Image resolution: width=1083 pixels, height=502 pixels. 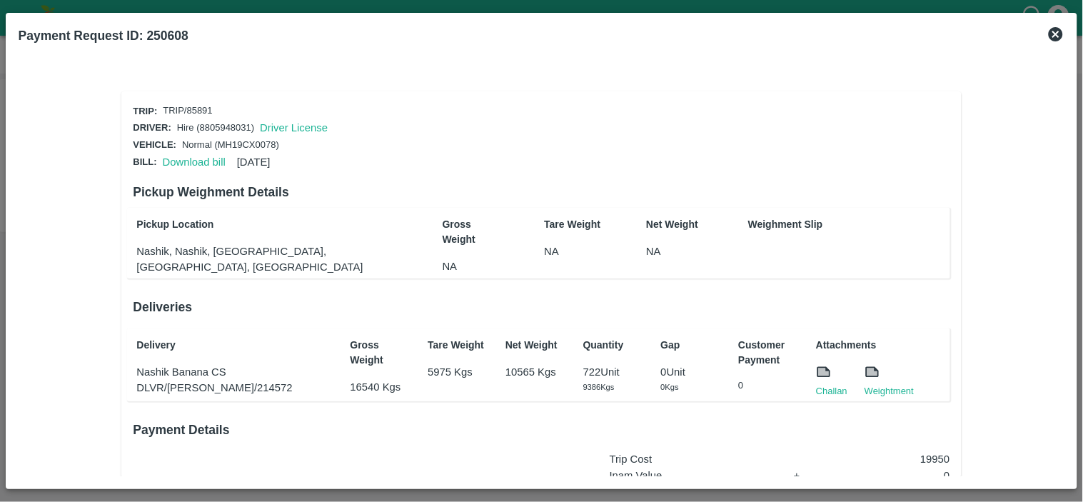 I want to click on p: Weighment Slip, so click(x=848, y=224).